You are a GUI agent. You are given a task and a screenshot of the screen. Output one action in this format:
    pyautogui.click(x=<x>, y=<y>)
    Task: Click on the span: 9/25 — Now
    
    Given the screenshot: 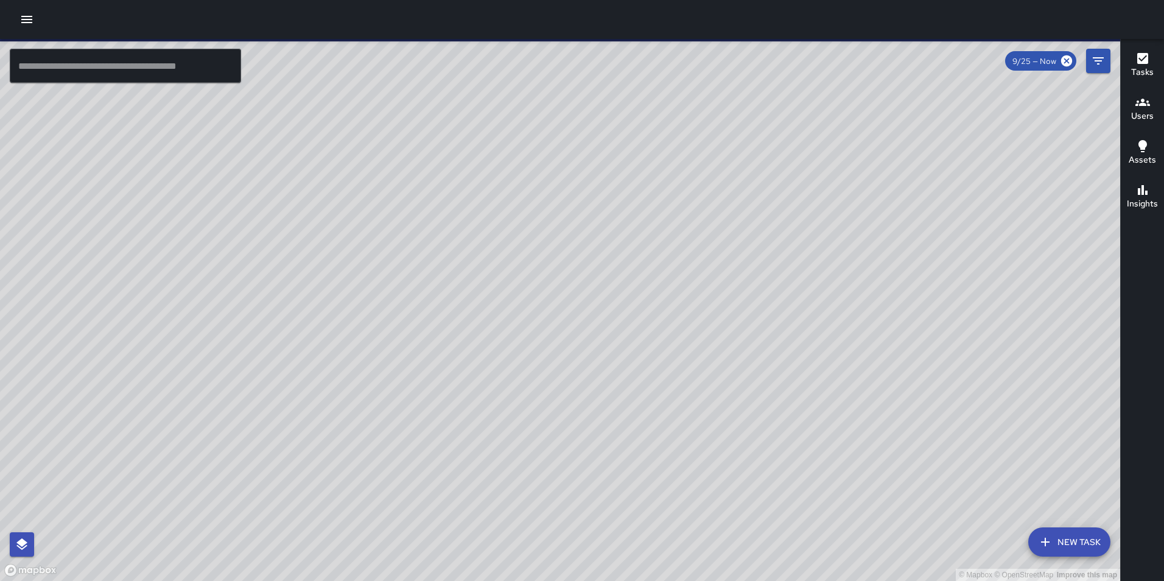 What is the action you would take?
    pyautogui.click(x=1035, y=61)
    